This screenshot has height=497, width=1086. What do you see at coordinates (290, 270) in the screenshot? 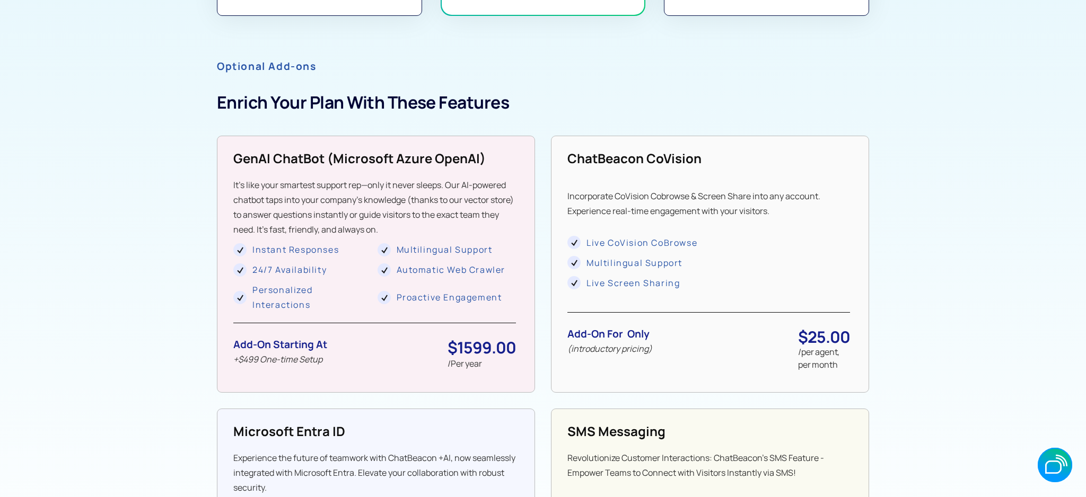
I see `div: 24/7 Availability` at bounding box center [290, 270].